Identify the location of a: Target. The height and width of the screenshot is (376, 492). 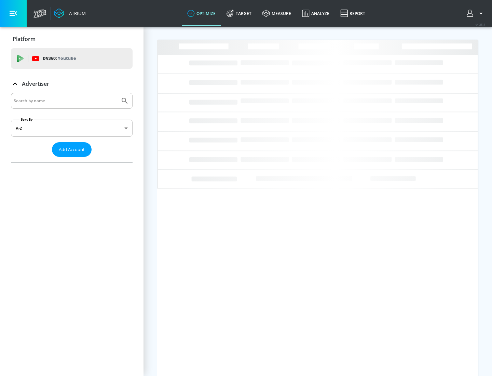
(239, 13).